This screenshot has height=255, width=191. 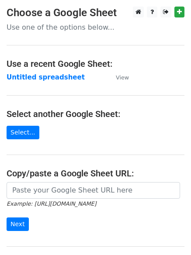 I want to click on a: Select..., so click(x=23, y=132).